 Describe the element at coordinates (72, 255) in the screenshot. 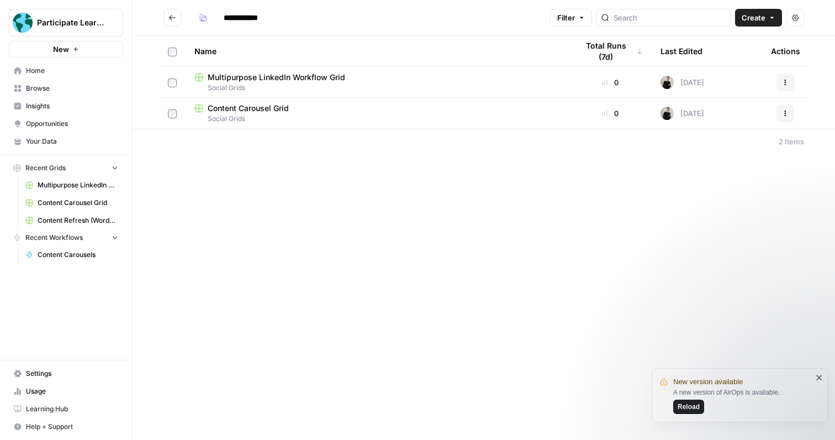

I see `a: Content Carousels` at that location.